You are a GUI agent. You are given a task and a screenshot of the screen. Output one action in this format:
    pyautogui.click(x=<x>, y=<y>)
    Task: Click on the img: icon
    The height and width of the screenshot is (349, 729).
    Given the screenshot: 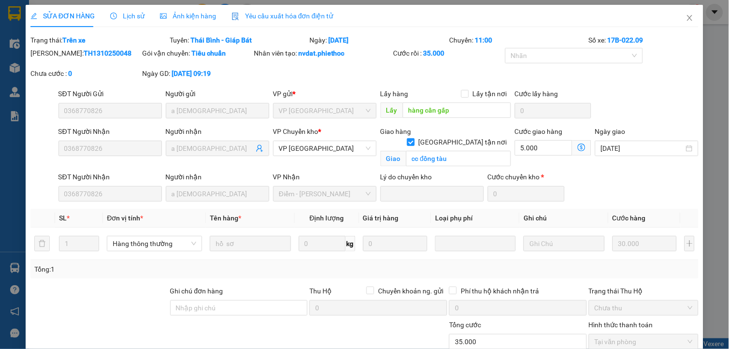 What is the action you would take?
    pyautogui.click(x=235, y=16)
    